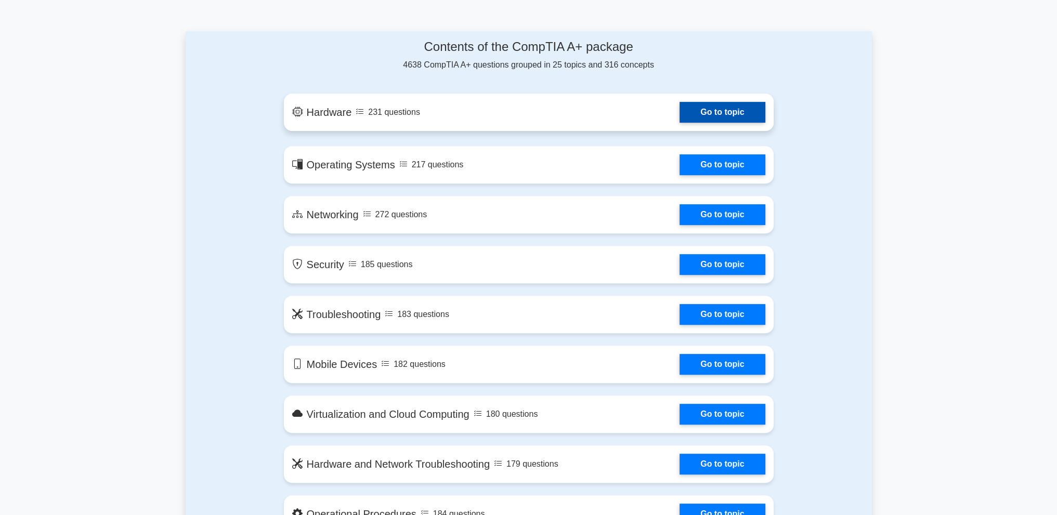  What do you see at coordinates (529, 47) in the screenshot?
I see `h4: Contents of the CompTIA A+ package` at bounding box center [529, 47].